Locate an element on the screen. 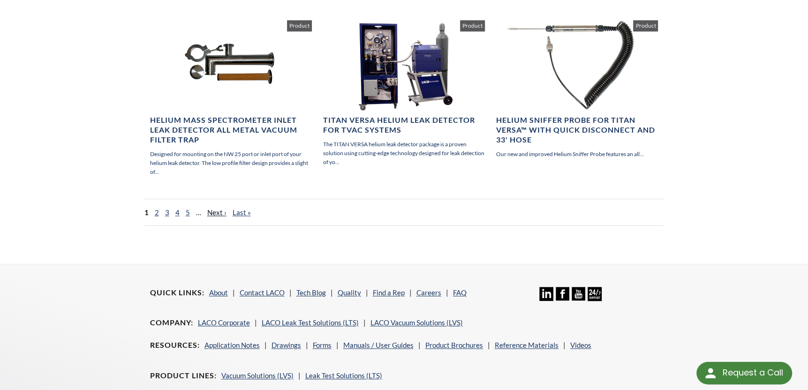 The image size is (808, 390). a: LACO Leak Test Solutions (LTS) is located at coordinates (310, 323).